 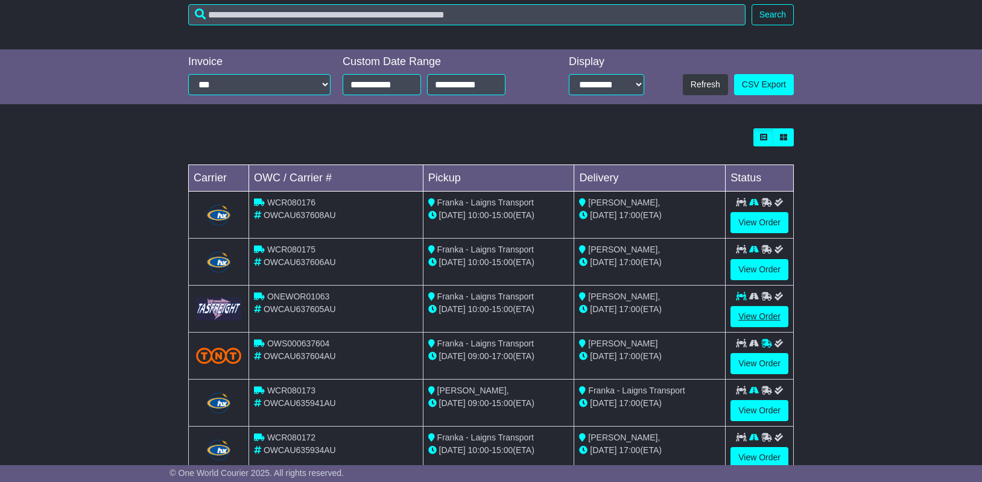 What do you see at coordinates (606, 62) in the screenshot?
I see `div: Display` at bounding box center [606, 62].